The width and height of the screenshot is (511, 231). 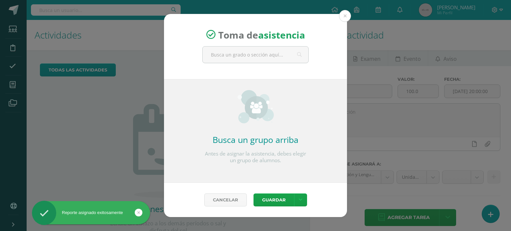 What do you see at coordinates (91, 213) in the screenshot?
I see `div: Reporte asignado exitosamente` at bounding box center [91, 213].